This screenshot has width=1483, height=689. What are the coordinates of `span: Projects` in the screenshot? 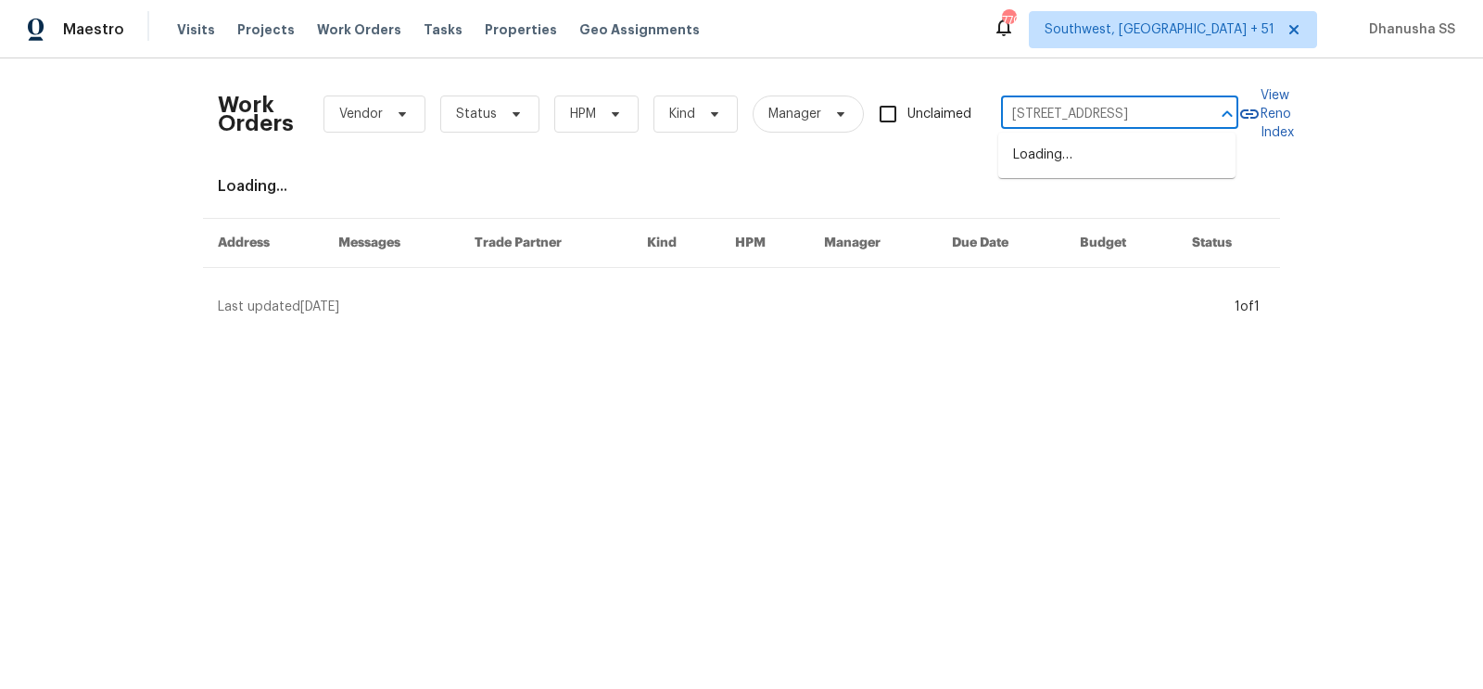 It's located at (266, 30).